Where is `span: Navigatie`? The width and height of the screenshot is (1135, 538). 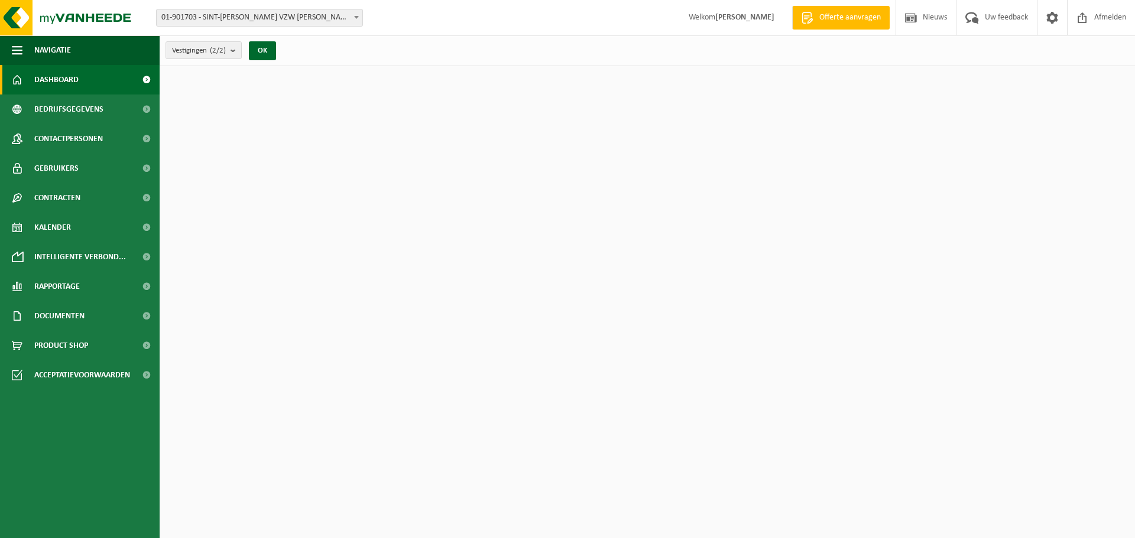
span: Navigatie is located at coordinates (53, 50).